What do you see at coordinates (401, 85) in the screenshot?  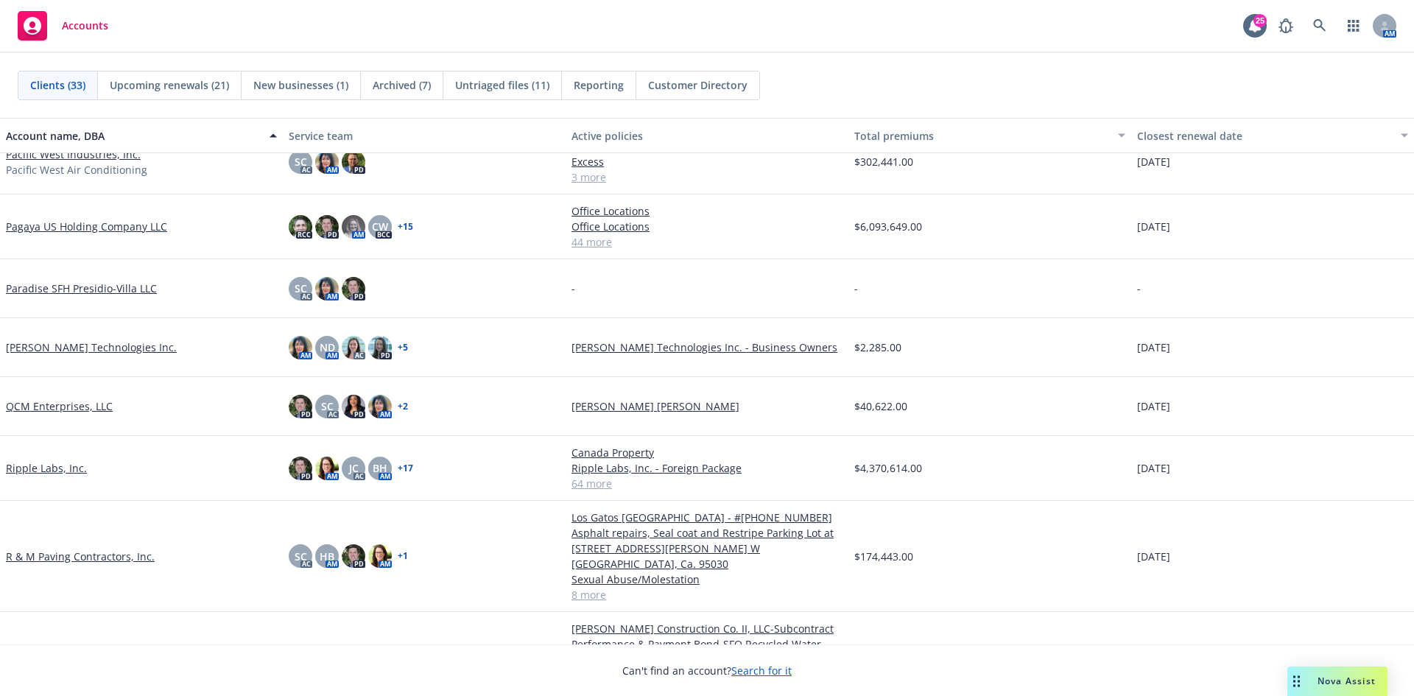 I see `span: Archived (7)` at bounding box center [401, 85].